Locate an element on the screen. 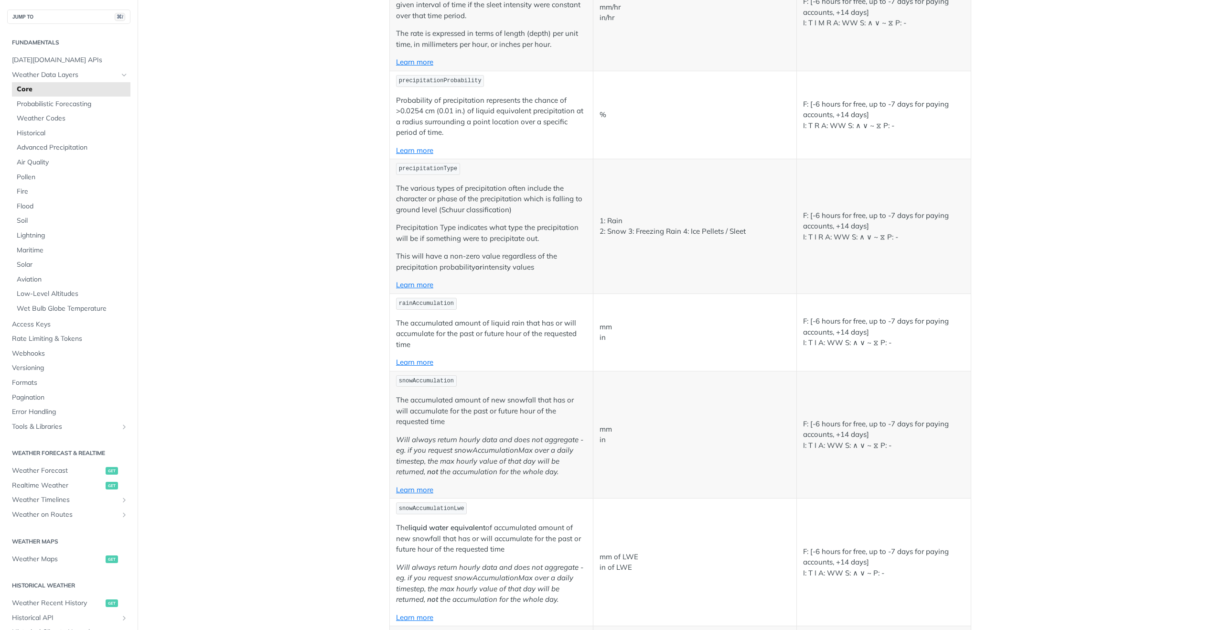 The width and height of the screenshot is (1223, 630). button: Hide subpages for Weather Data Layers is located at coordinates (124, 75).